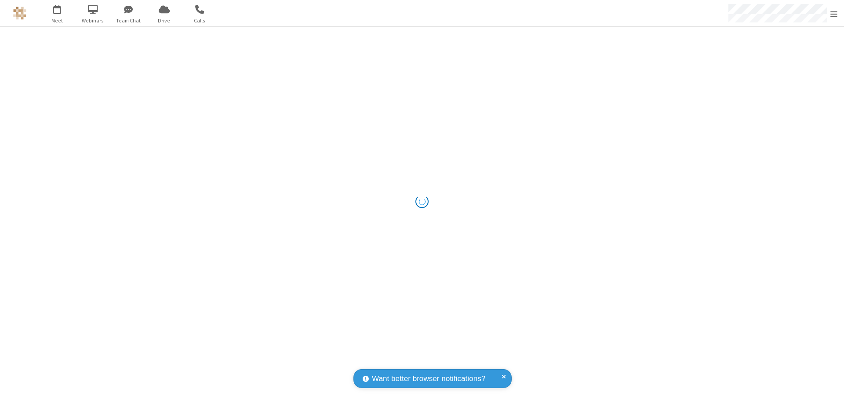  Describe the element at coordinates (428, 378) in the screenshot. I see `span: Want better browser notifications?` at that location.